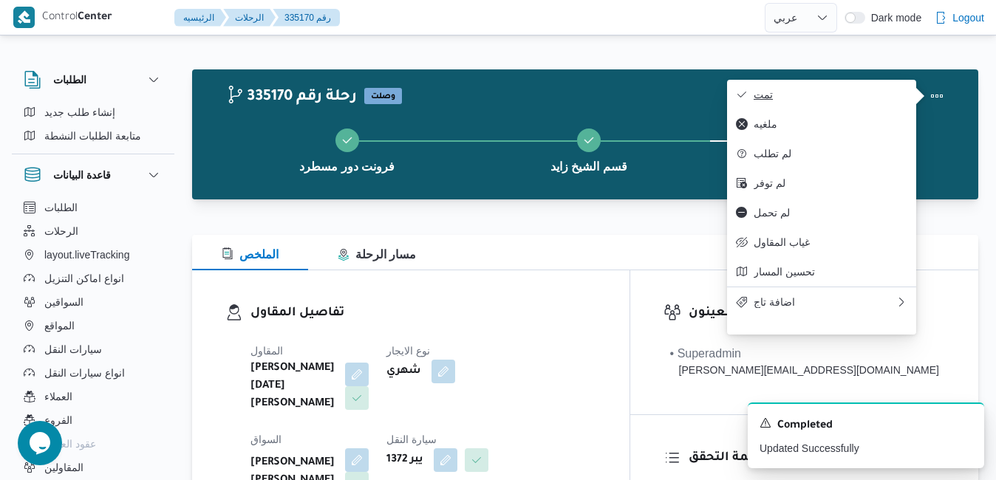 Image resolution: width=996 pixels, height=480 pixels. What do you see at coordinates (200, 18) in the screenshot?
I see `button: الرئيسيه` at bounding box center [200, 18].